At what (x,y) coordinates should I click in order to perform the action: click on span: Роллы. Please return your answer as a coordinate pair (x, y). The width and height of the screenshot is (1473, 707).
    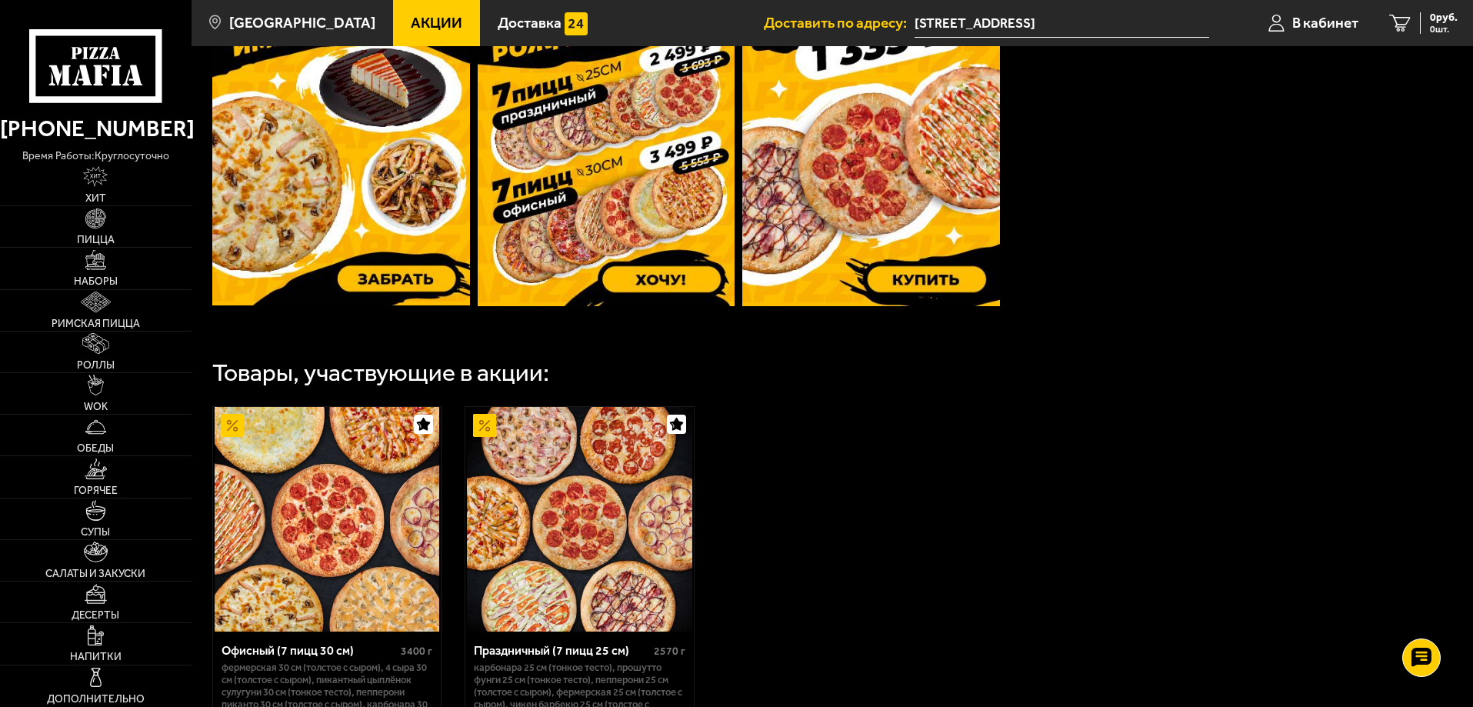
    Looking at the image, I should click on (95, 365).